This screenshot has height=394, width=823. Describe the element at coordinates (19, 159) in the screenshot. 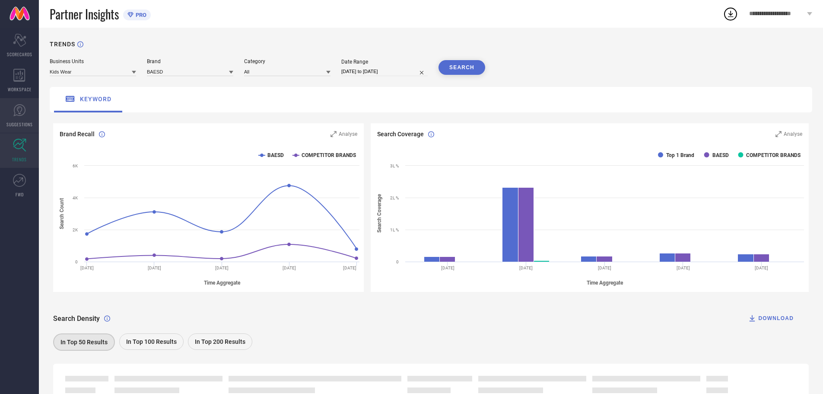

I see `span: TRENDS` at that location.